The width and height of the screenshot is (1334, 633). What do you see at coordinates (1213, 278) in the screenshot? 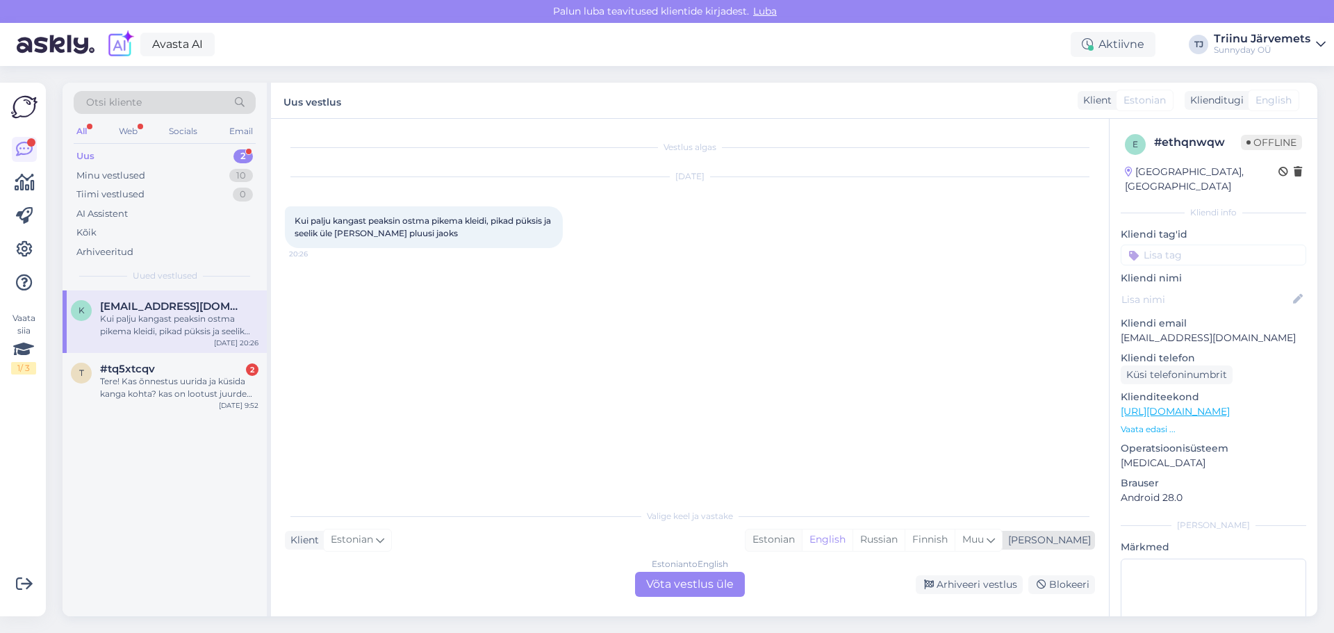
I see `p: Kliendi nimi` at bounding box center [1213, 278].